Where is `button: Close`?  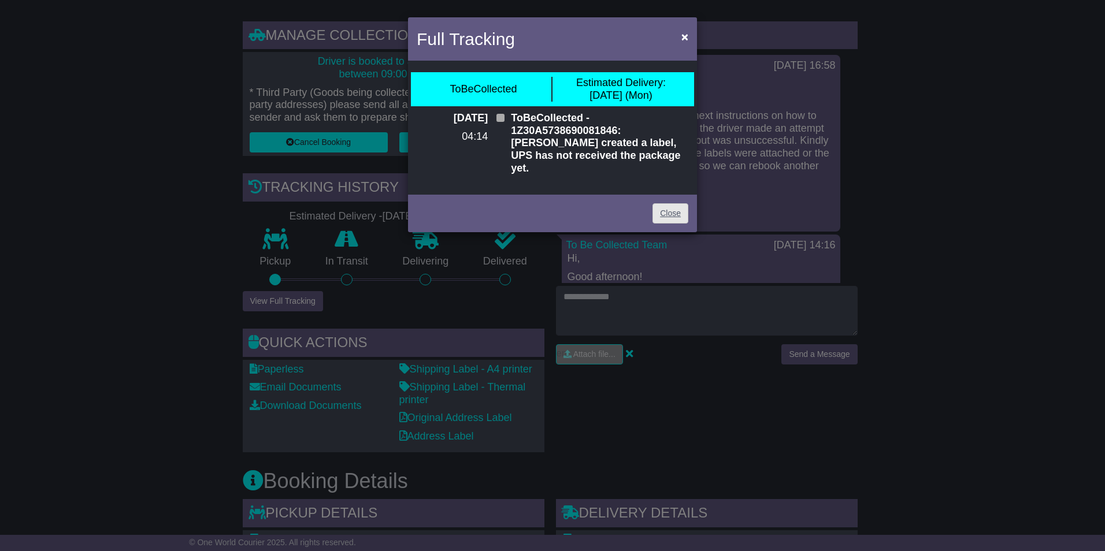
button: Close is located at coordinates (685, 36).